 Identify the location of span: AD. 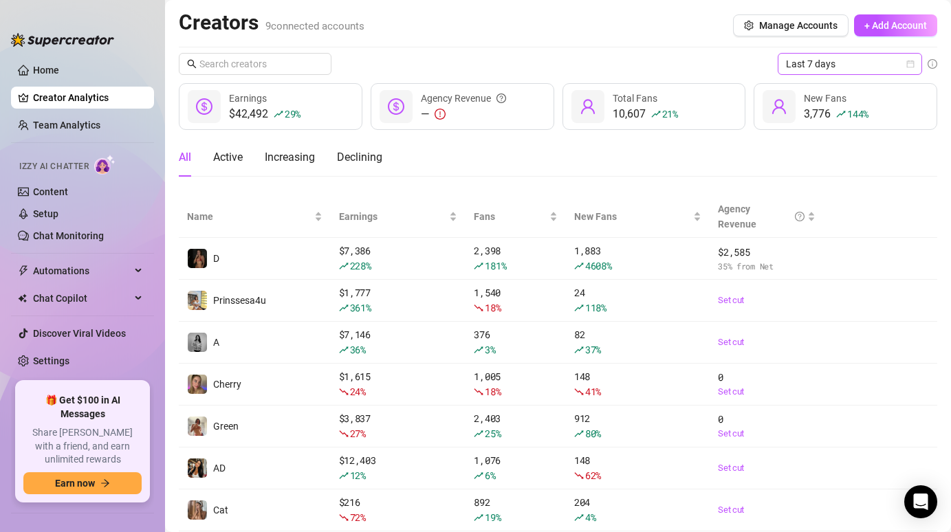
(219, 468).